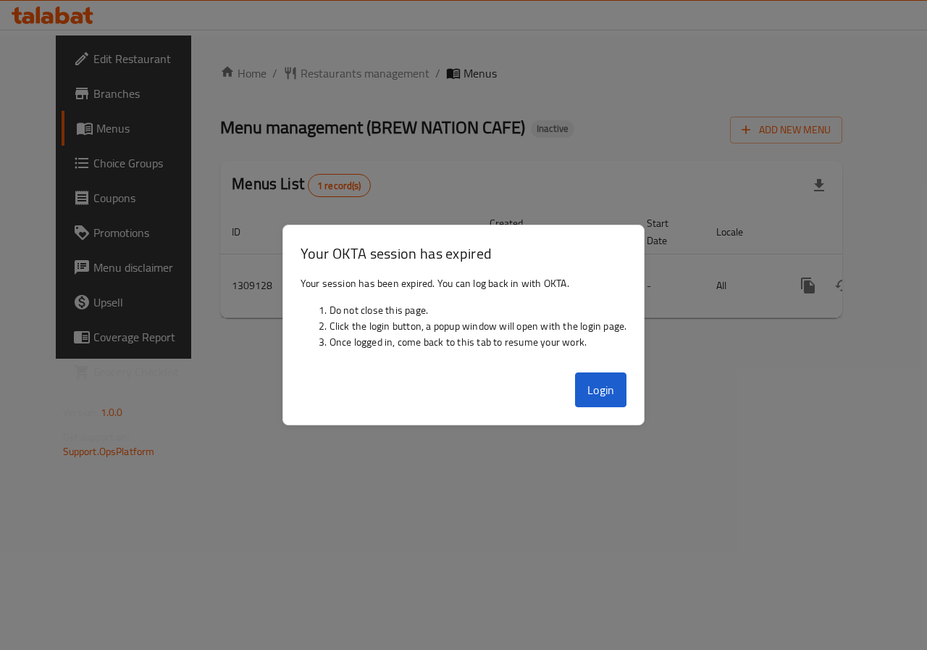  What do you see at coordinates (478, 326) in the screenshot?
I see `li: Click the login button, a popup window will open with the login page.` at bounding box center [478, 326].